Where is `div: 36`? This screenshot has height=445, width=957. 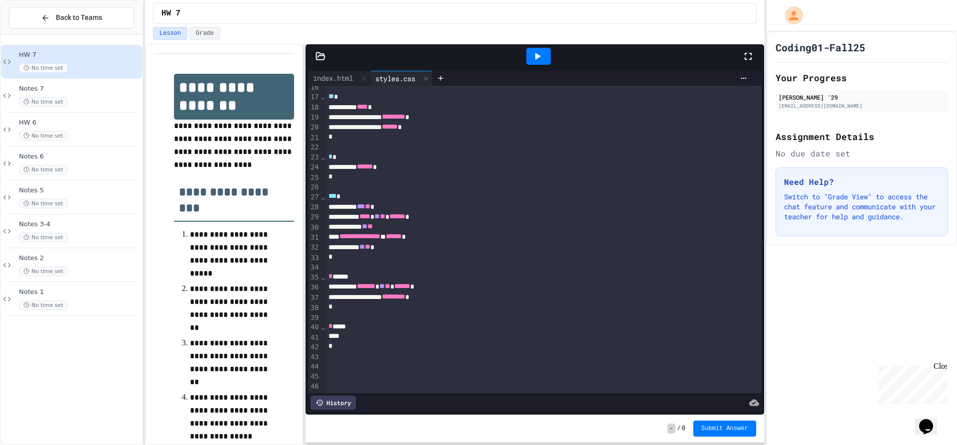 div: 36 is located at coordinates (314, 288).